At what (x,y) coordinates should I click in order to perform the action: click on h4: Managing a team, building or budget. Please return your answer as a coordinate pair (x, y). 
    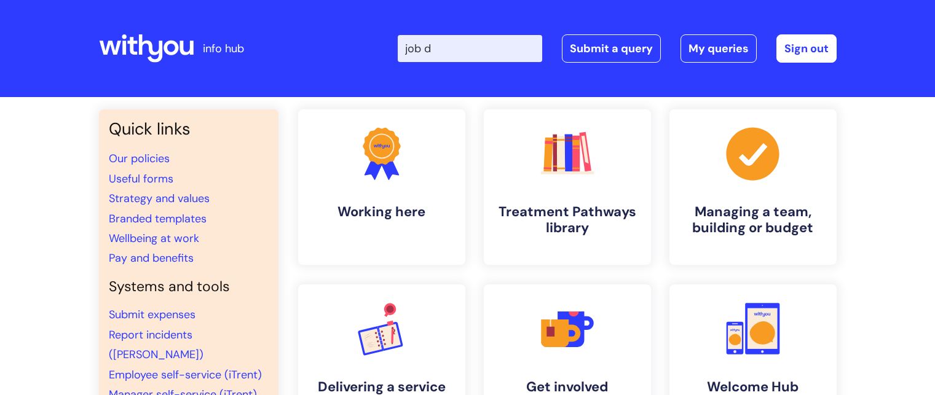
    Looking at the image, I should click on (753, 220).